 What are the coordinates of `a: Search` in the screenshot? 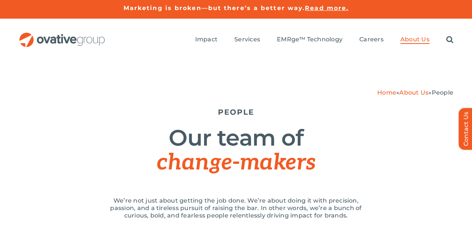 It's located at (449, 40).